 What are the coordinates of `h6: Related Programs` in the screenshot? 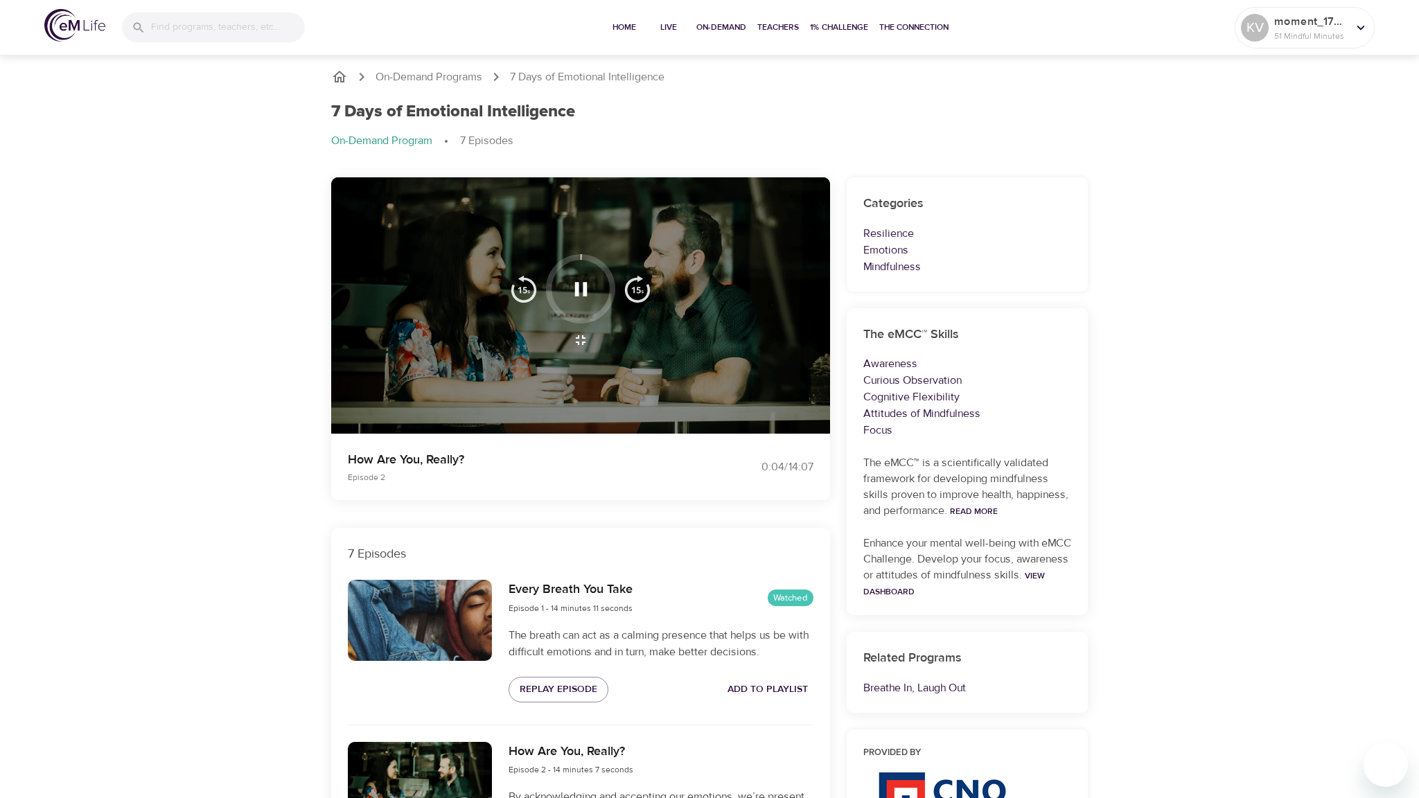 It's located at (967, 658).